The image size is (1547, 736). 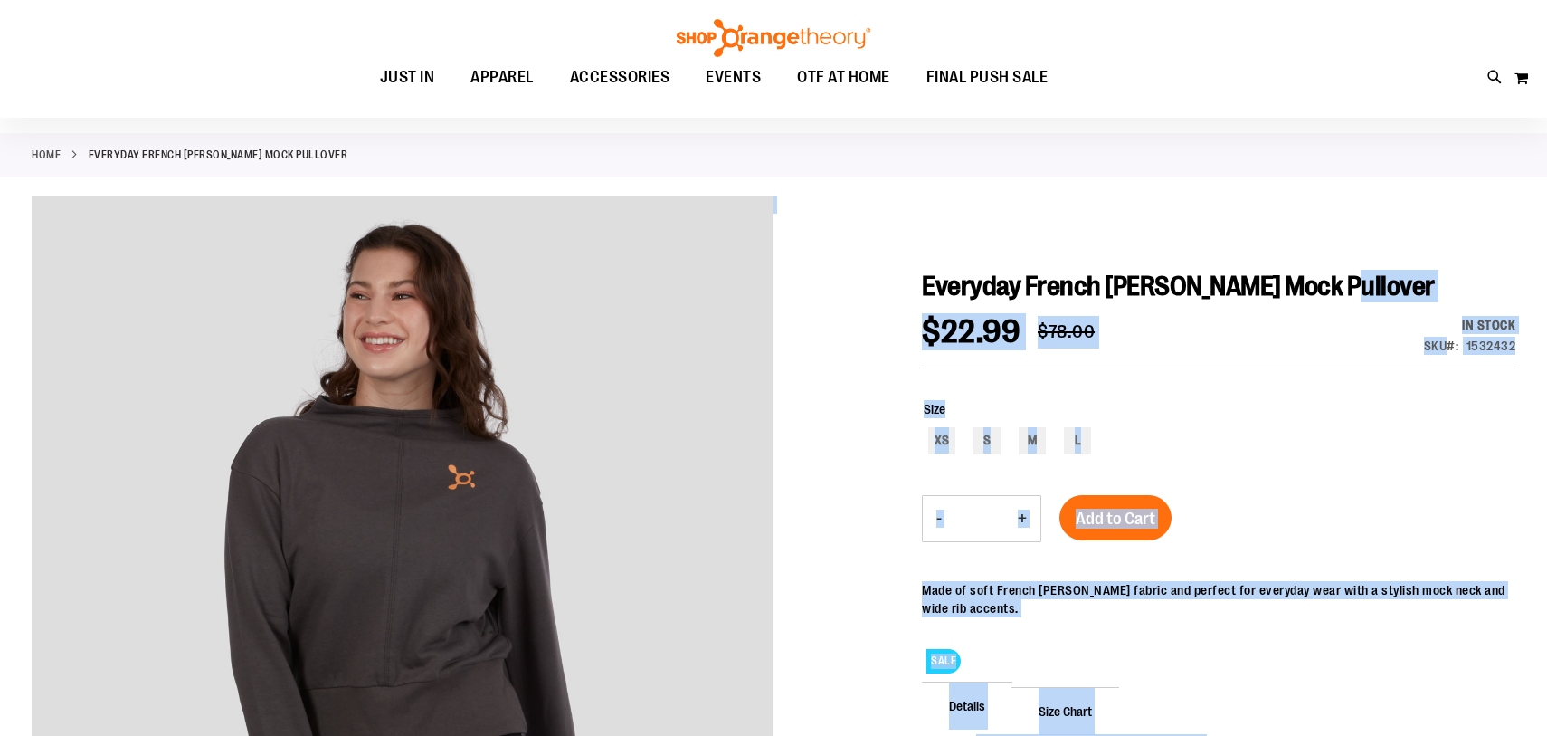 What do you see at coordinates (987, 78) in the screenshot?
I see `a: FINAL PUSH SALE` at bounding box center [987, 78].